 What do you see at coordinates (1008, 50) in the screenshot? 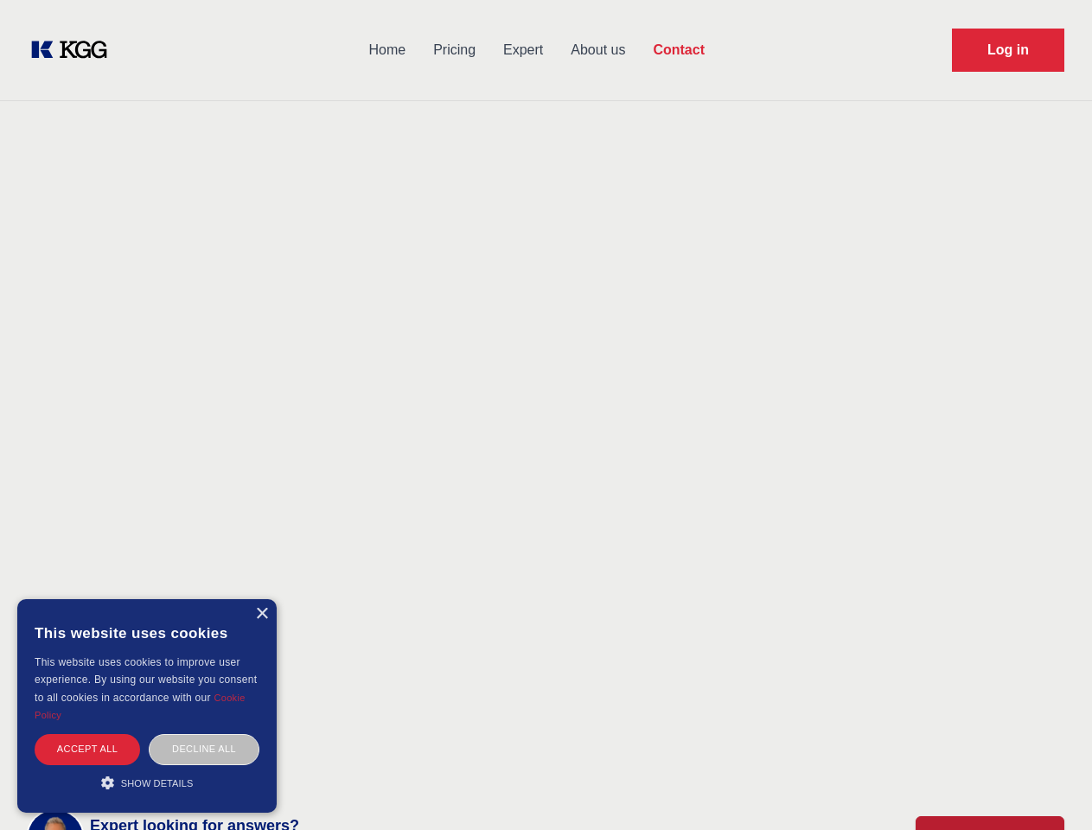
I see `a: Request Demo` at bounding box center [1008, 50].